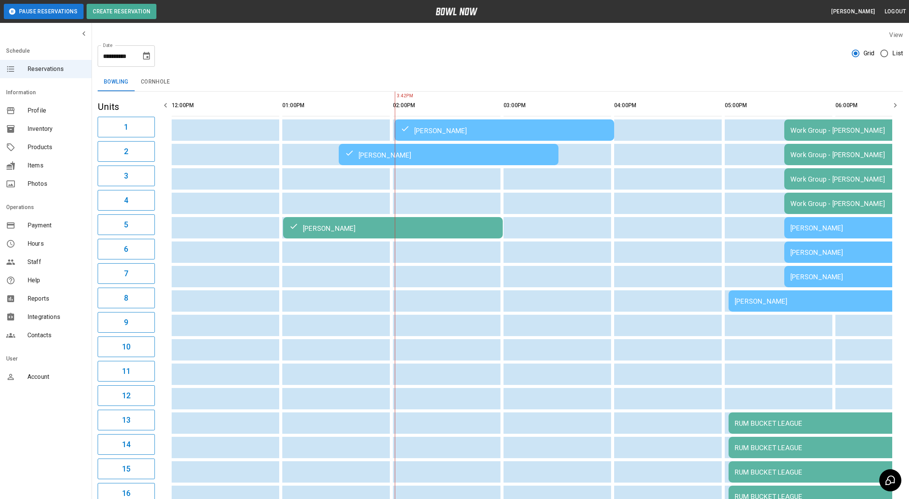  I want to click on span: Items, so click(56, 166).